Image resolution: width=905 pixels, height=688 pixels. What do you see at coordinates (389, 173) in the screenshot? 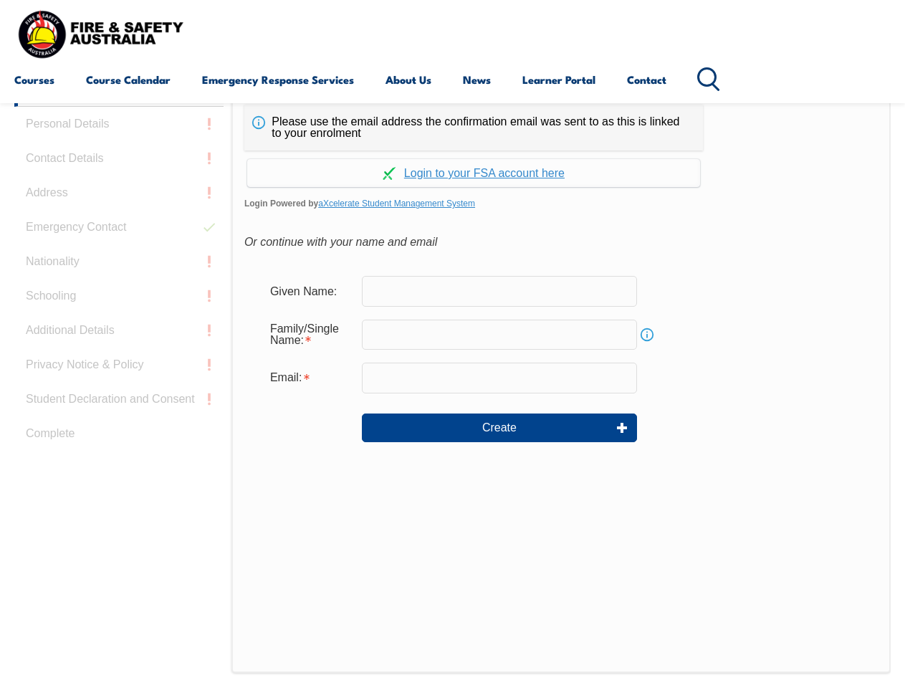
I see `img: Log in withaxcelerate` at bounding box center [389, 173].